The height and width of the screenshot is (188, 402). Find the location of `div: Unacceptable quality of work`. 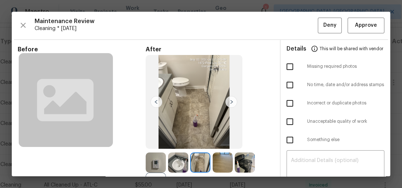

div: Unacceptable quality of work is located at coordinates (335, 122).